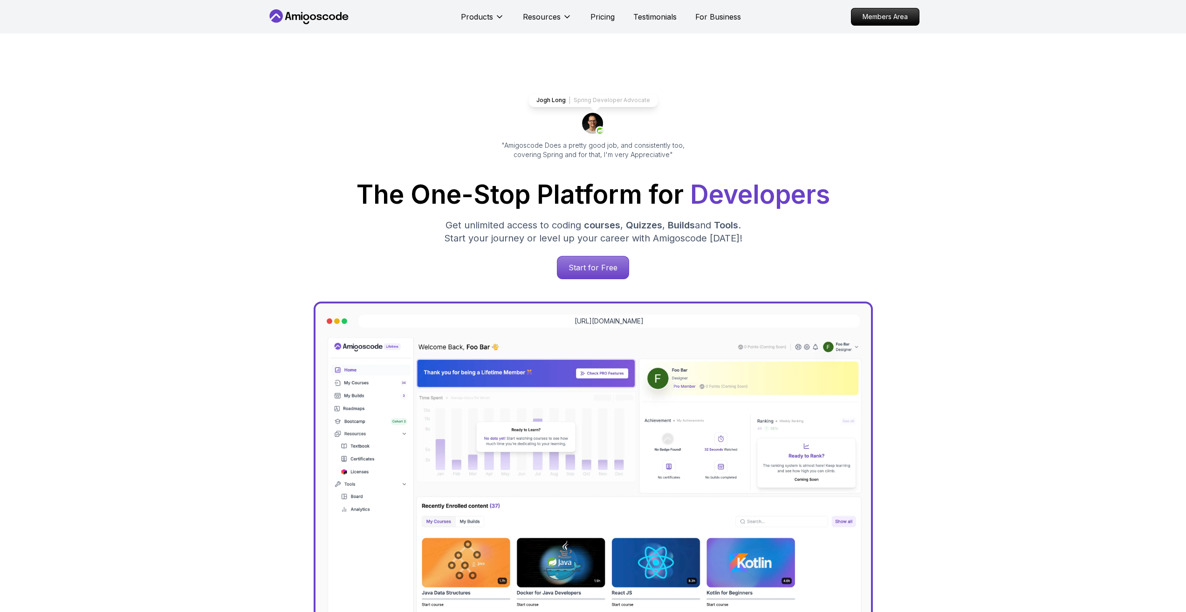 The image size is (1186, 612). Describe the element at coordinates (602, 225) in the screenshot. I see `span: courses` at that location.